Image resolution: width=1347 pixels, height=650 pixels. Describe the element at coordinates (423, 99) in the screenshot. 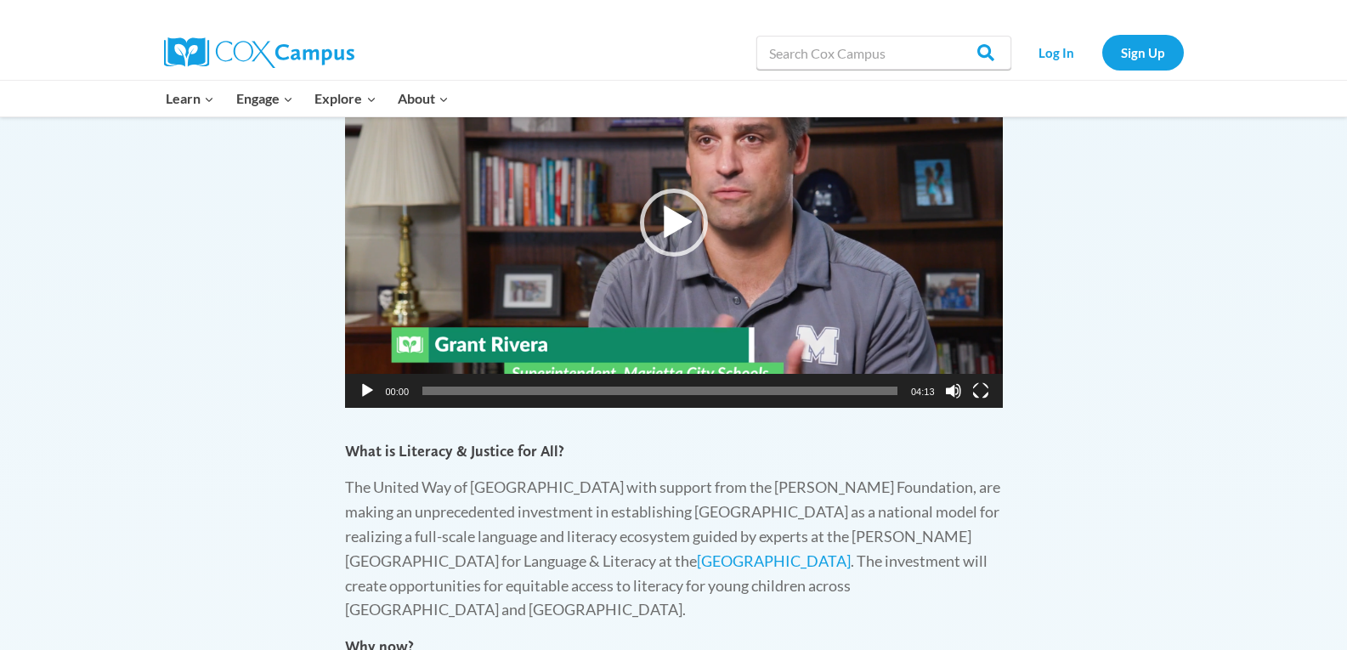

I see `button: Child menu of About` at that location.